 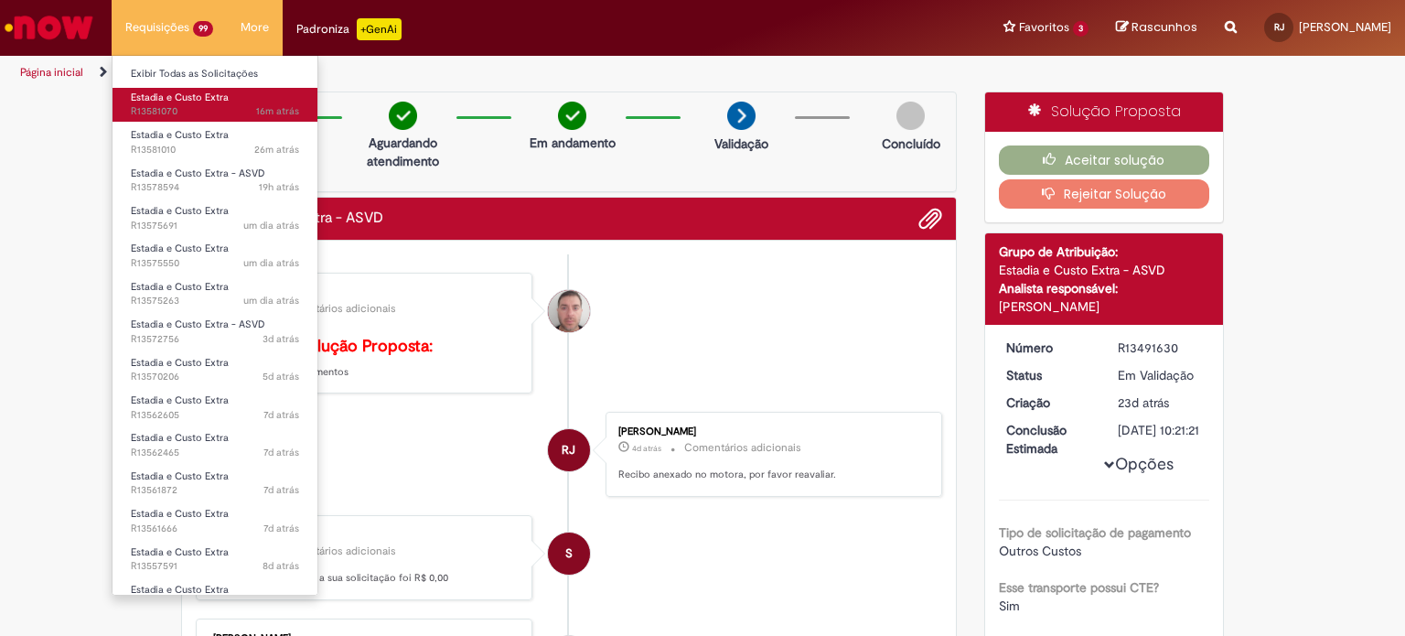 What do you see at coordinates (1078, 587) in the screenshot?
I see `b: Esse transporte possui CTE?` at bounding box center [1078, 587].